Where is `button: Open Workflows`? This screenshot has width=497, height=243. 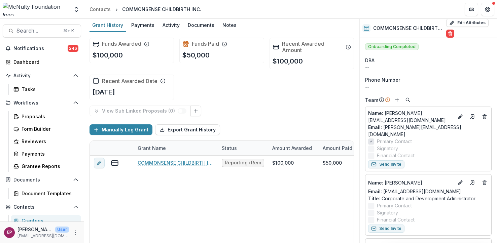
button: Open Workflows is located at coordinates (42, 103).